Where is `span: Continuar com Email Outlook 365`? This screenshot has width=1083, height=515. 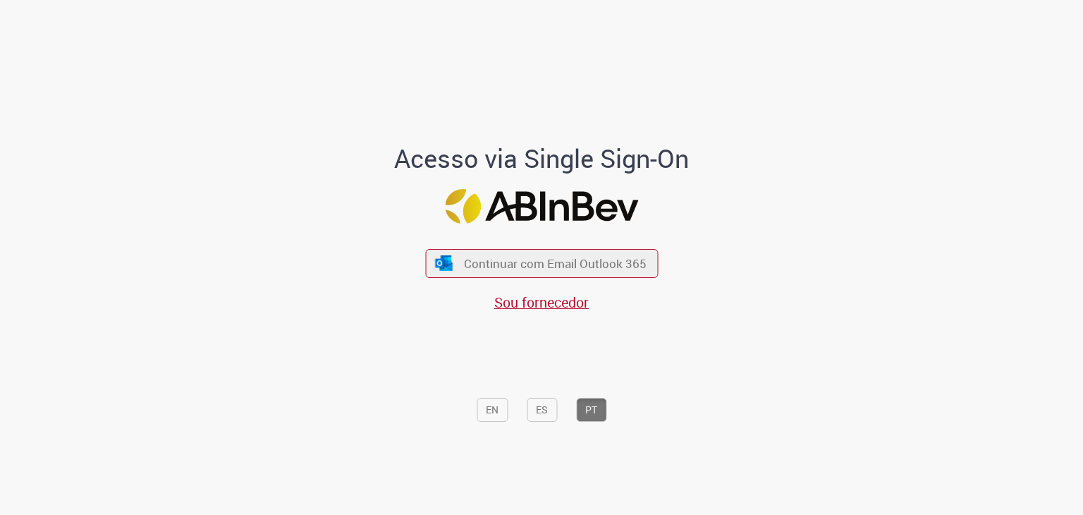
span: Continuar com Email Outlook 365 is located at coordinates (555, 263).